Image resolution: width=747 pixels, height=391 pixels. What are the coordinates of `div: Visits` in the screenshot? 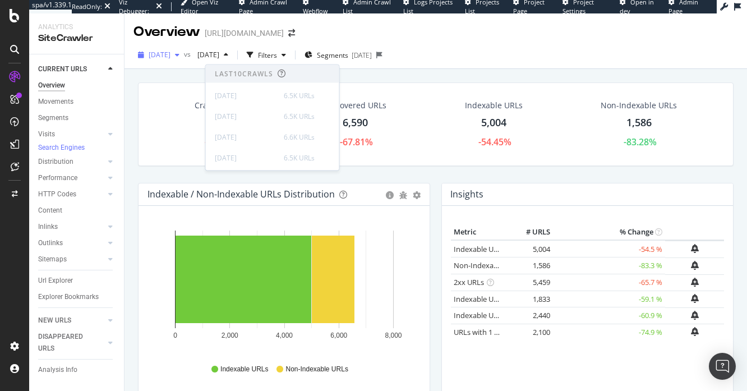 It's located at (47, 134).